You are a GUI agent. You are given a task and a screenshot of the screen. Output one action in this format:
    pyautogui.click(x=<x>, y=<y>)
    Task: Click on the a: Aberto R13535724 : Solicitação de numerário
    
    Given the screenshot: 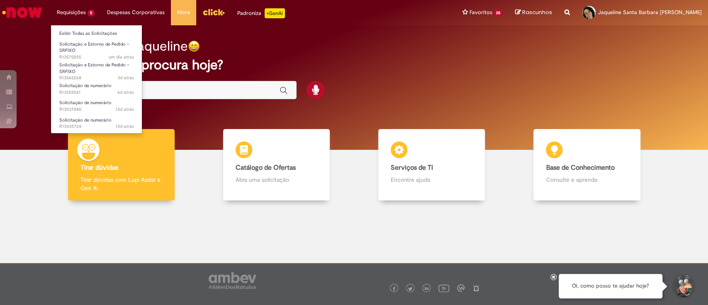 What is the action you would take?
    pyautogui.click(x=97, y=123)
    